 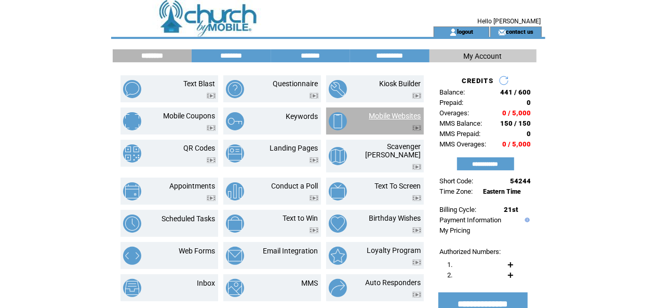 What do you see at coordinates (516, 123) in the screenshot?
I see `span: 150 / 150` at bounding box center [516, 123].